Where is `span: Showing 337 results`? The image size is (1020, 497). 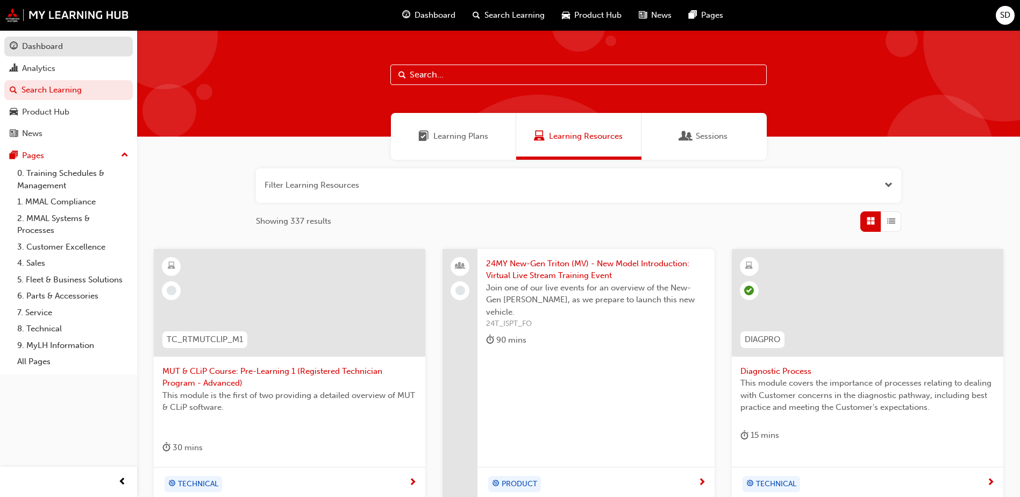
span: Showing 337 results is located at coordinates (294, 221).